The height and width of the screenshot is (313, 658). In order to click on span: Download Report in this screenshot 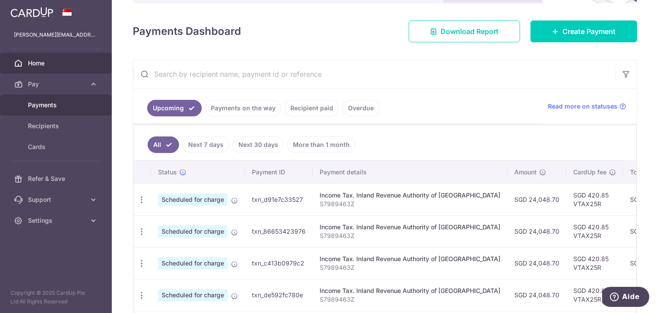, I will do `click(469, 31)`.